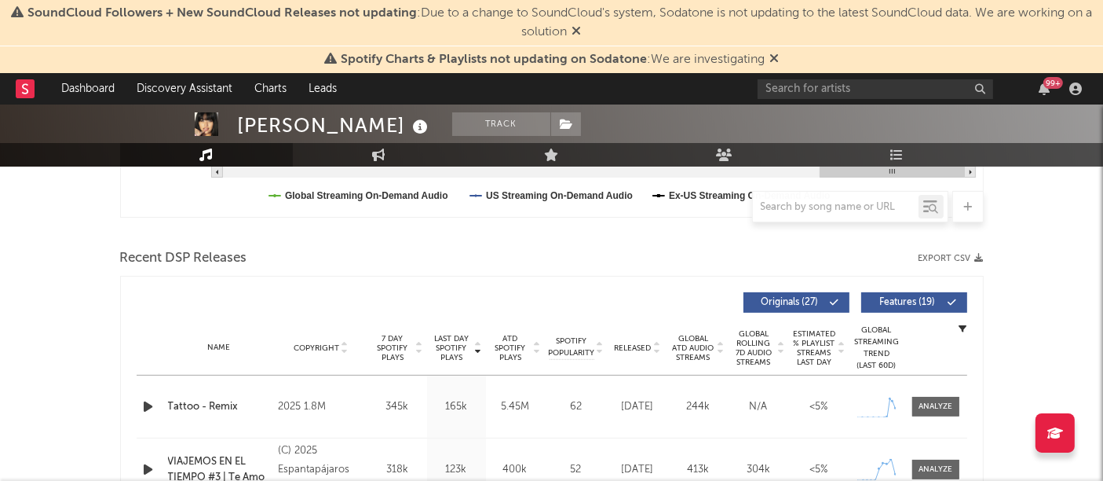 The height and width of the screenshot is (481, 1103). What do you see at coordinates (397, 407) in the screenshot?
I see `div: 345k` at bounding box center [397, 407].